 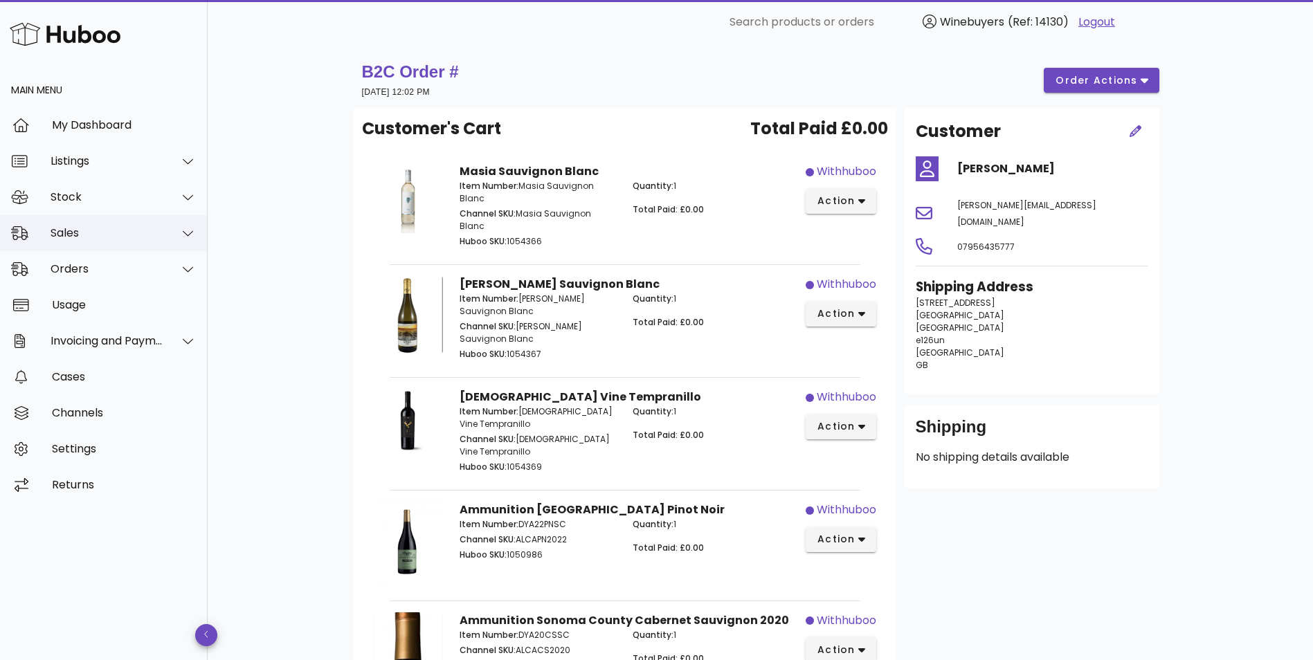 What do you see at coordinates (124, 413) in the screenshot?
I see `div: Channels` at bounding box center [124, 413].